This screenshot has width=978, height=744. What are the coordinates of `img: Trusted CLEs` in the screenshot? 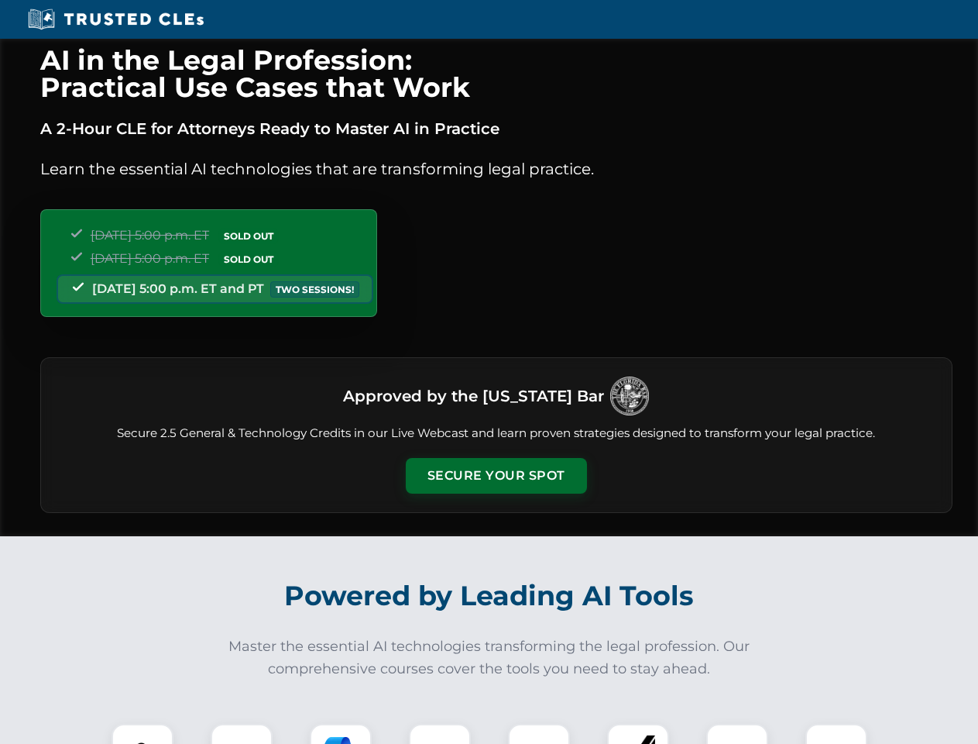 It's located at (115, 19).